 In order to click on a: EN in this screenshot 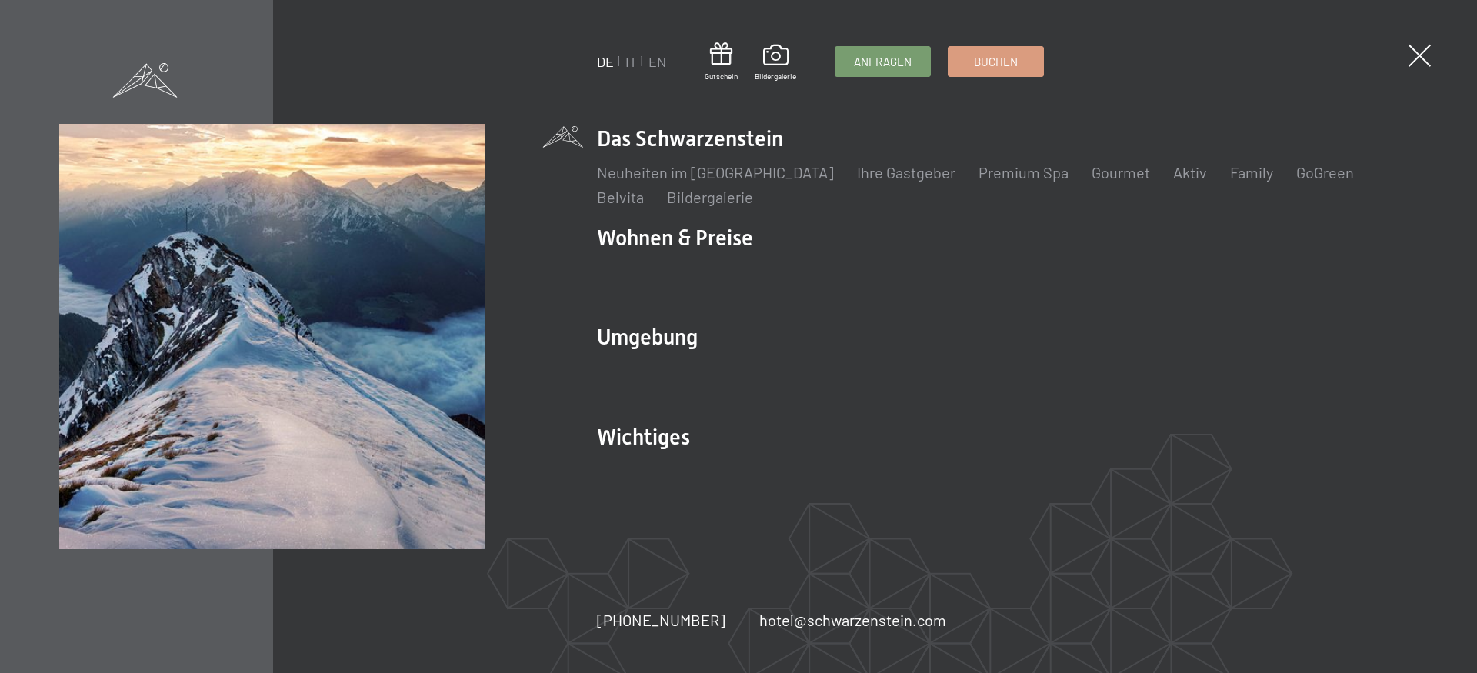, I will do `click(657, 62)`.